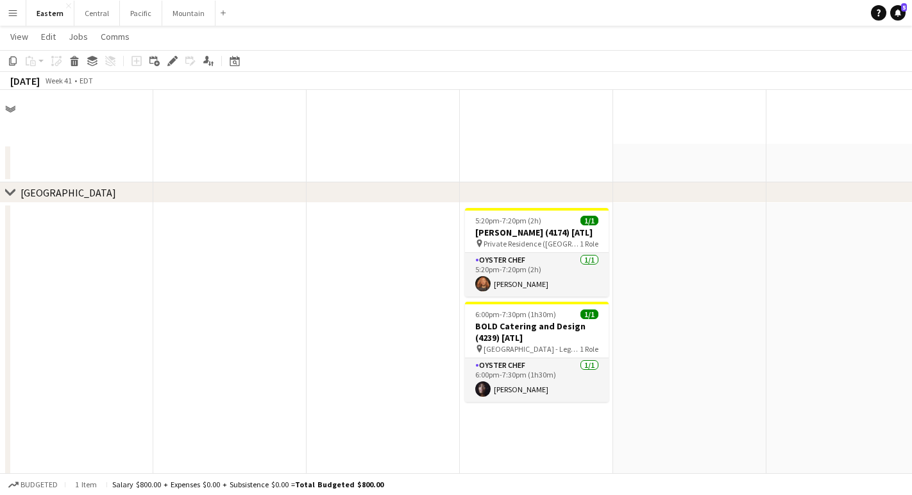 The height and width of the screenshot is (495, 912). What do you see at coordinates (78, 37) in the screenshot?
I see `a: Jobs` at bounding box center [78, 37].